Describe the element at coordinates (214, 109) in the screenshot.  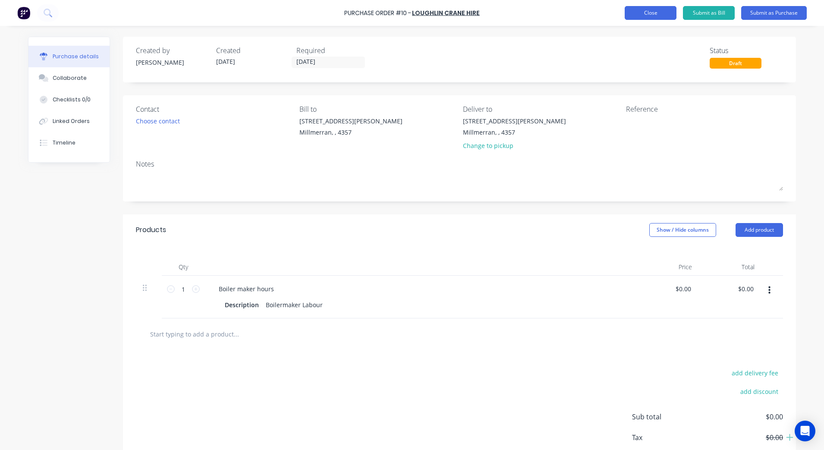
I see `div: Contact` at that location.